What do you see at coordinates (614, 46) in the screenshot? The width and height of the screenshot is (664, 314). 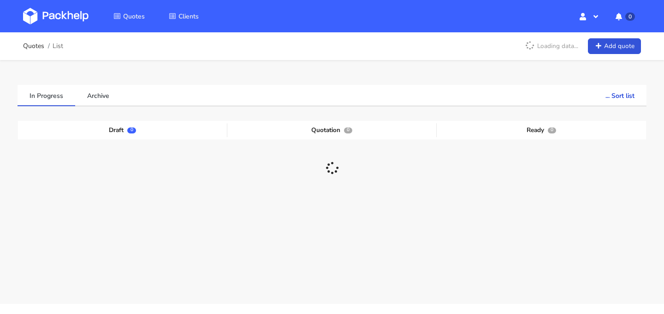 I see `a: Add quote` at bounding box center [614, 46].